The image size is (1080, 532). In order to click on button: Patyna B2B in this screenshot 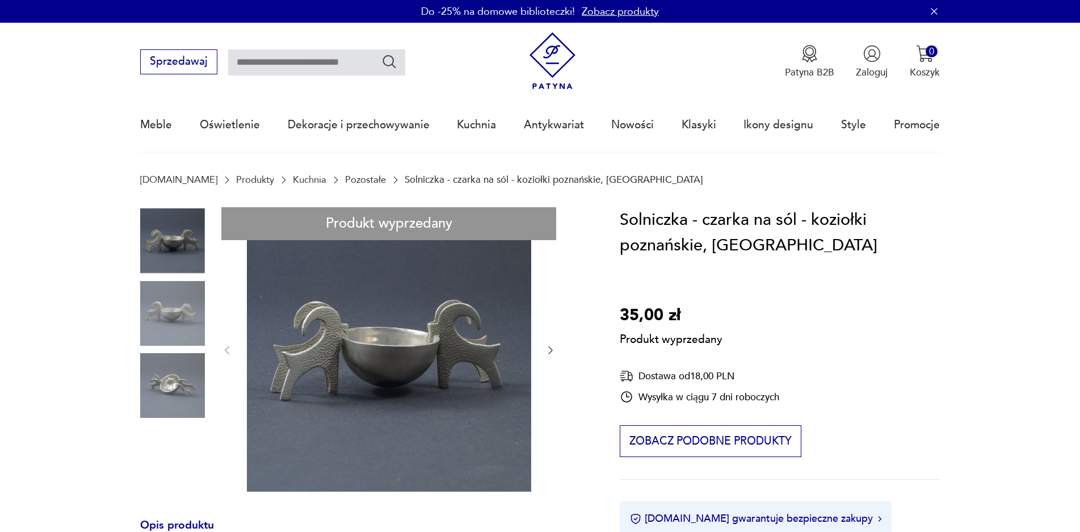, I will do `click(809, 62)`.